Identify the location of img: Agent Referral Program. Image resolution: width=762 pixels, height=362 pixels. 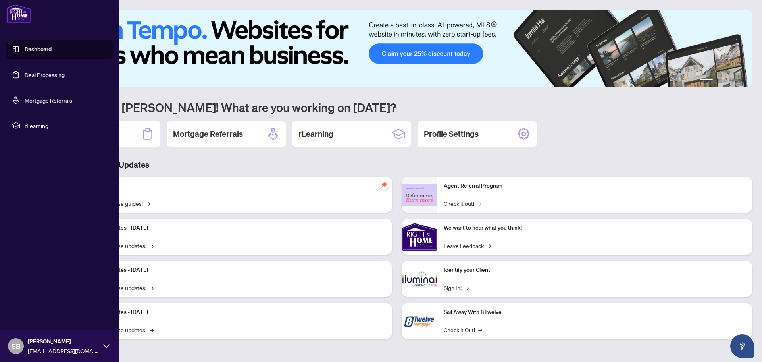
(419, 194).